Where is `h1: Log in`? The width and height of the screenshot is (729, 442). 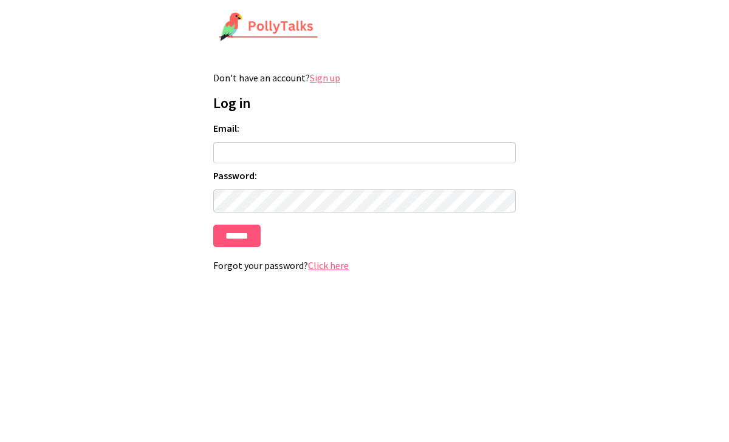 h1: Log in is located at coordinates (365, 103).